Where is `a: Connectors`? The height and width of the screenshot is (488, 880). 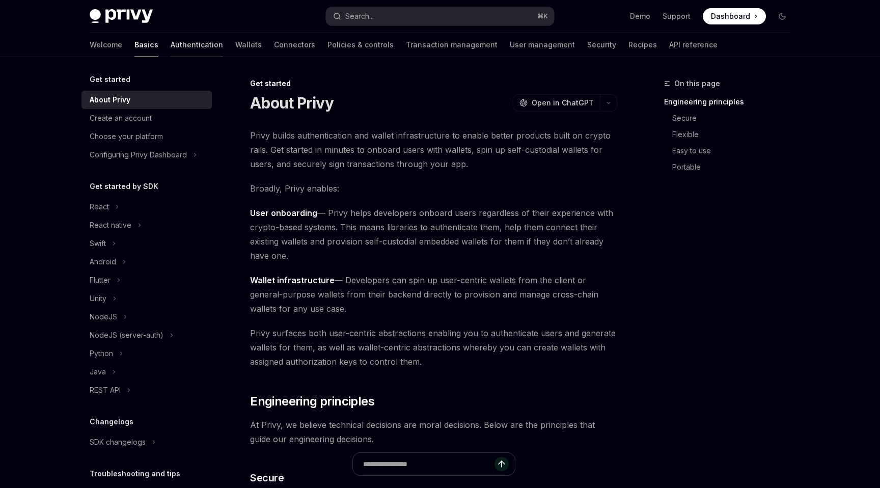 a: Connectors is located at coordinates (294, 45).